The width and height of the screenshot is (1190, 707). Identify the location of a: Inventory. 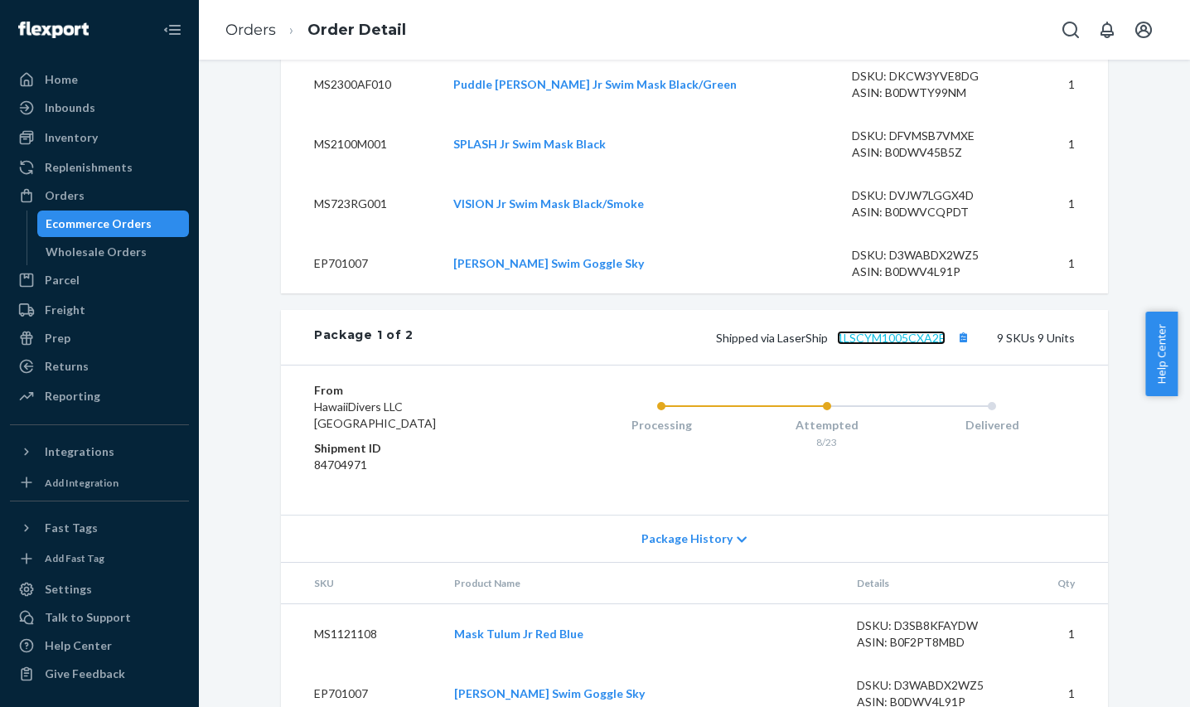
(99, 138).